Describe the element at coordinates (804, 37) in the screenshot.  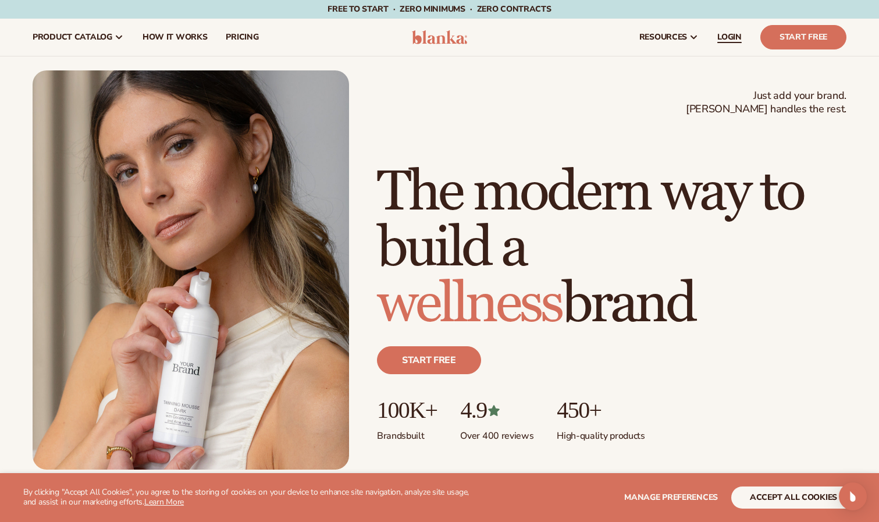
I see `a: Start Free` at that location.